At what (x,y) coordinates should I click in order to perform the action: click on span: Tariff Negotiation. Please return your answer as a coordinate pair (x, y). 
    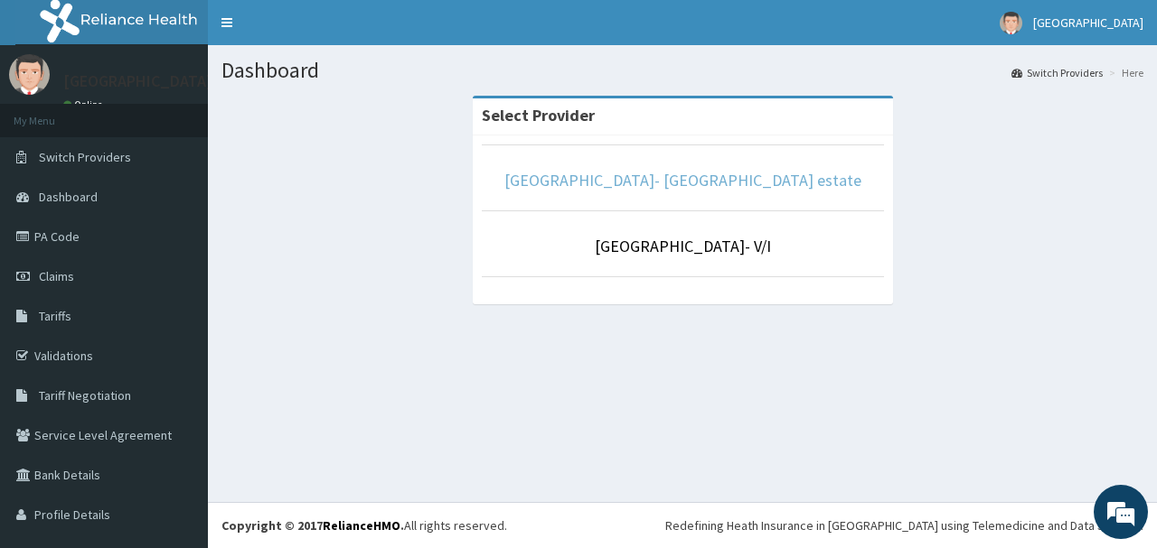
    Looking at the image, I should click on (85, 396).